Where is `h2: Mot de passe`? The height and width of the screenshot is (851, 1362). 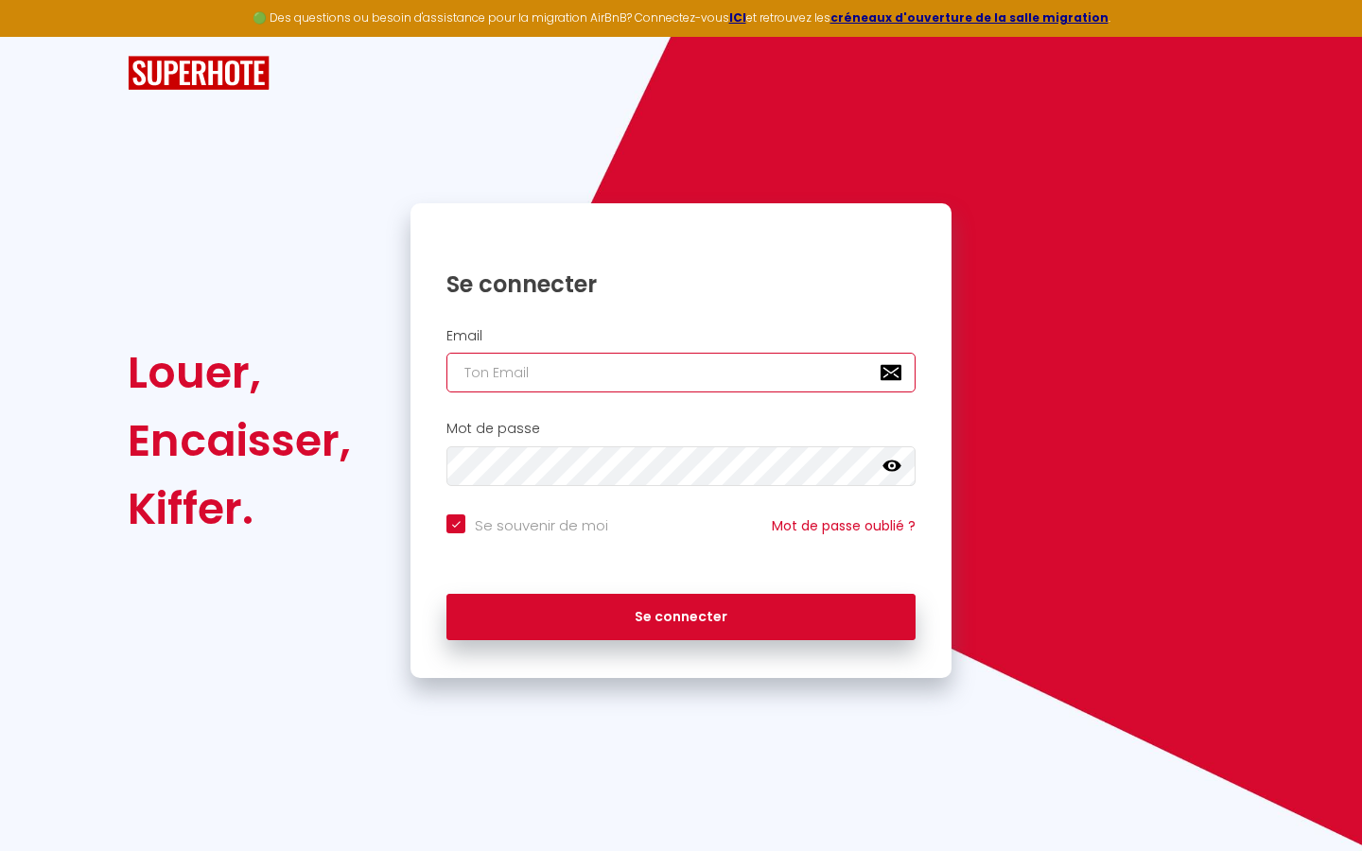 h2: Mot de passe is located at coordinates (681, 428).